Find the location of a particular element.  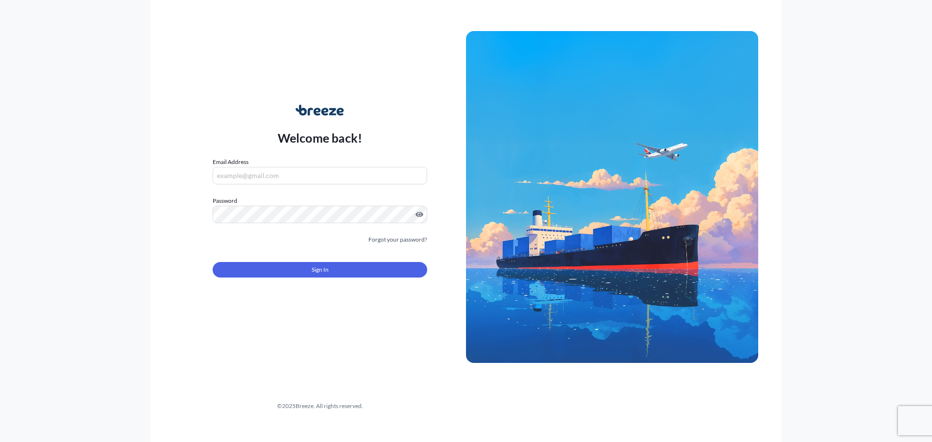

p: Welcome back! is located at coordinates (320, 138).